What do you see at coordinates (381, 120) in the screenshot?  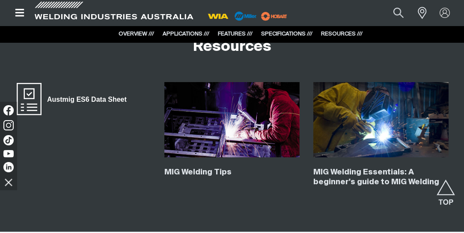 I see `img: MIG Welding Essentials: A Beginner's Guide to MIG Welding` at bounding box center [381, 120].